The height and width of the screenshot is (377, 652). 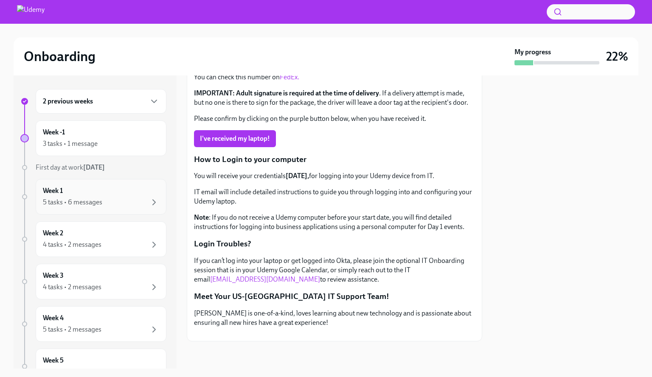 I want to click on span: First day at work, so click(x=70, y=167).